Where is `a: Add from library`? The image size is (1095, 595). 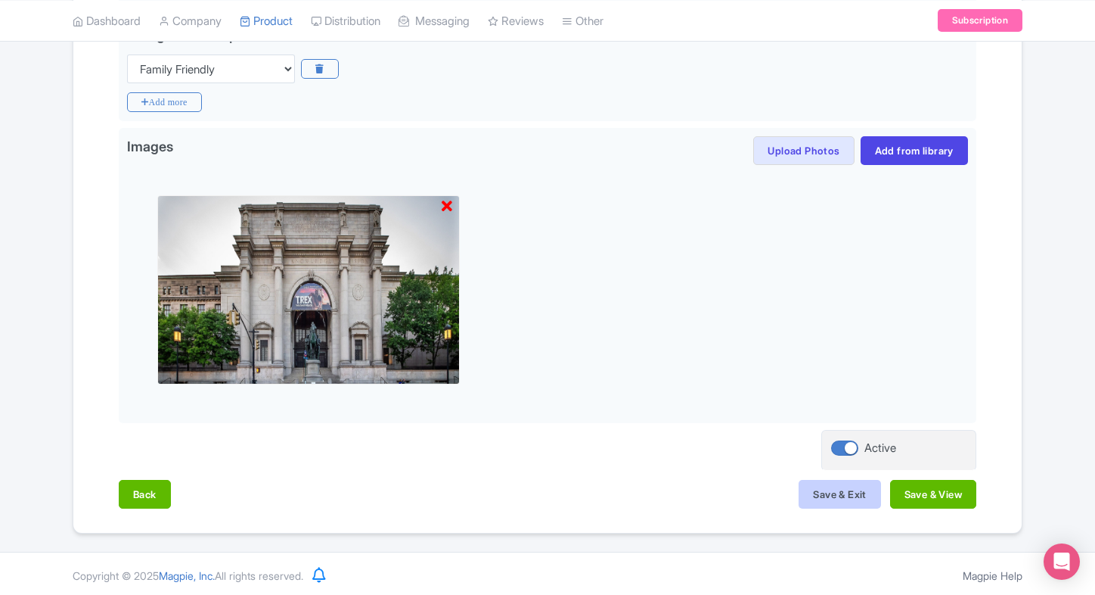
a: Add from library is located at coordinates (915, 151).